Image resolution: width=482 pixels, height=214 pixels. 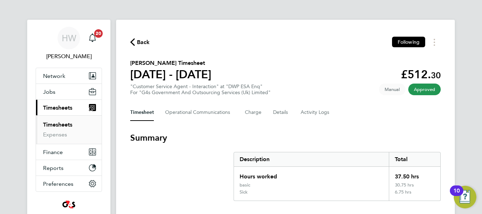 I want to click on a: Timesheets, so click(x=57, y=124).